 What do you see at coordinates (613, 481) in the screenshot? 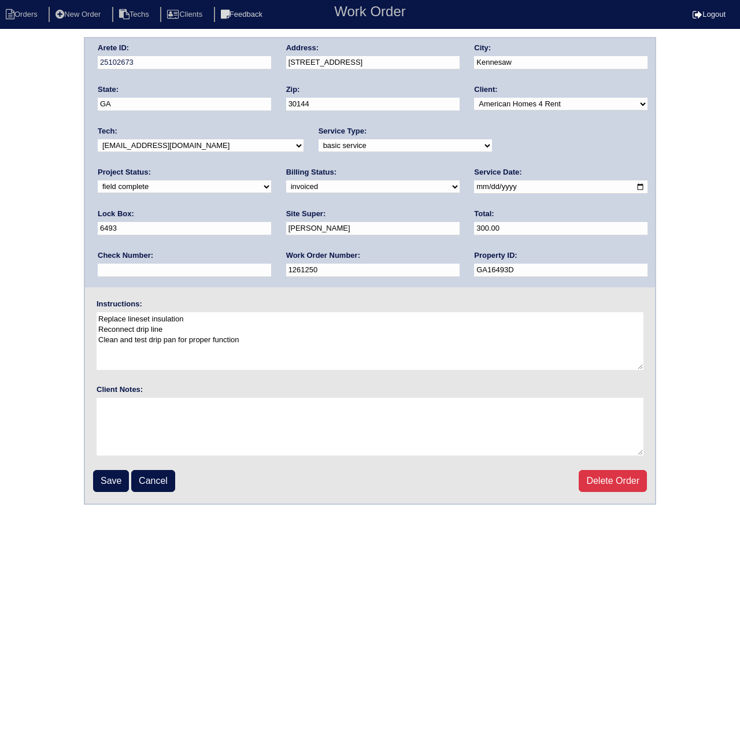
I see `a: Delete Order` at bounding box center [613, 481].